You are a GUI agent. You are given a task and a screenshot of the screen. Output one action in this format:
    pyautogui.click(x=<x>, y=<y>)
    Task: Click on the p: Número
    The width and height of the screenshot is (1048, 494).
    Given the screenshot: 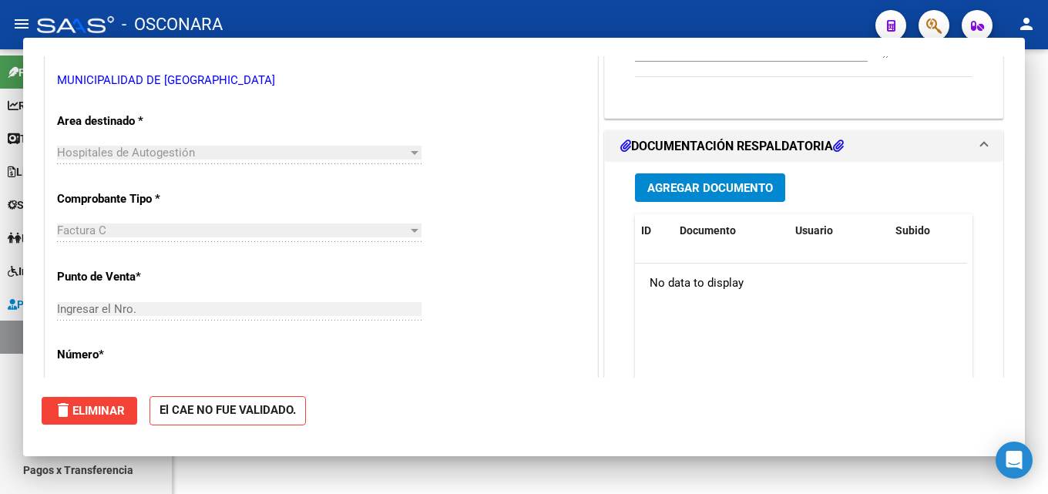 What is the action you would take?
    pyautogui.click(x=136, y=355)
    